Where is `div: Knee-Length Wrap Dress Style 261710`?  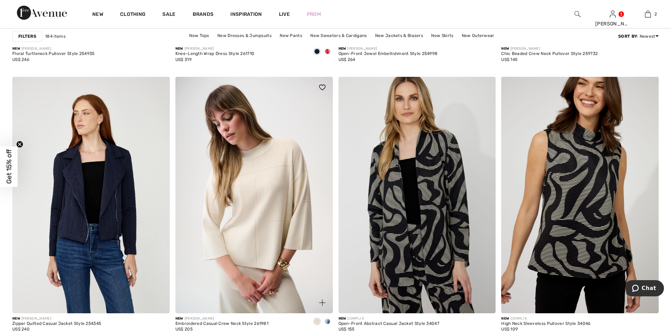 div: Knee-Length Wrap Dress Style 261710 is located at coordinates (215, 54).